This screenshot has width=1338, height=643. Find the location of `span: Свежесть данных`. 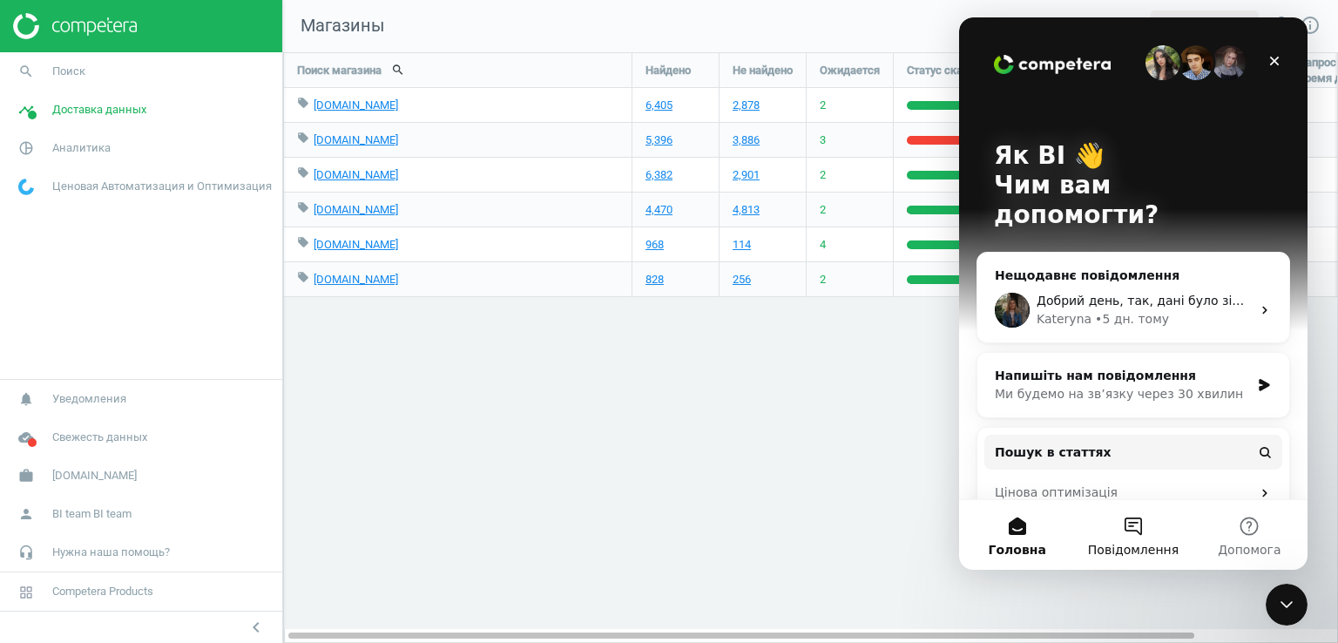

span: Свежесть данных is located at coordinates (99, 437).